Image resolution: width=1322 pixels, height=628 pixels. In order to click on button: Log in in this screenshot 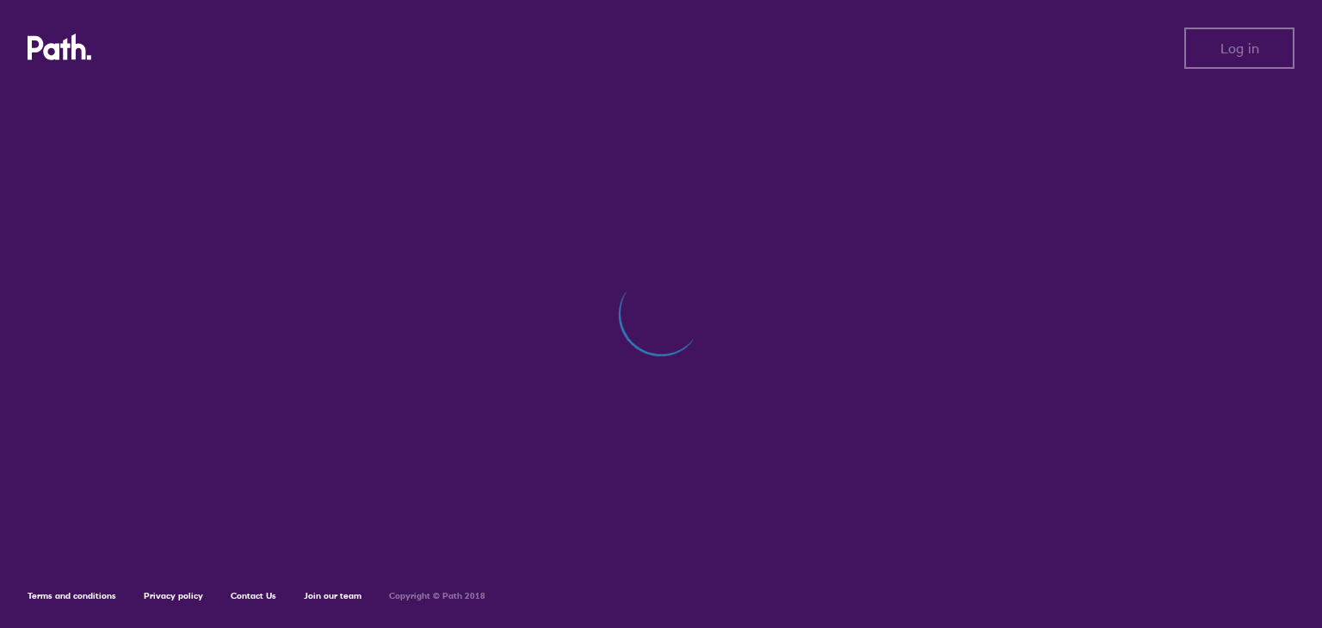, I will do `click(1240, 48)`.